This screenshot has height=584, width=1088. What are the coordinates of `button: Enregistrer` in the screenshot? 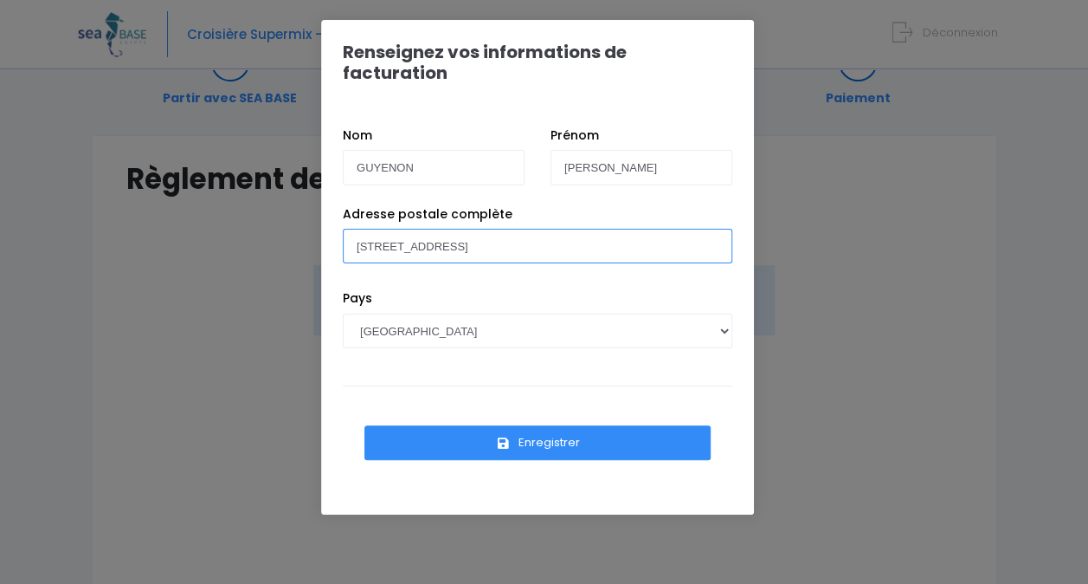 It's located at (538, 442).